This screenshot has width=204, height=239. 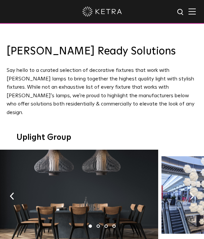 What do you see at coordinates (192, 196) in the screenshot?
I see `img: arrow-right-black.svg` at bounding box center [192, 196].